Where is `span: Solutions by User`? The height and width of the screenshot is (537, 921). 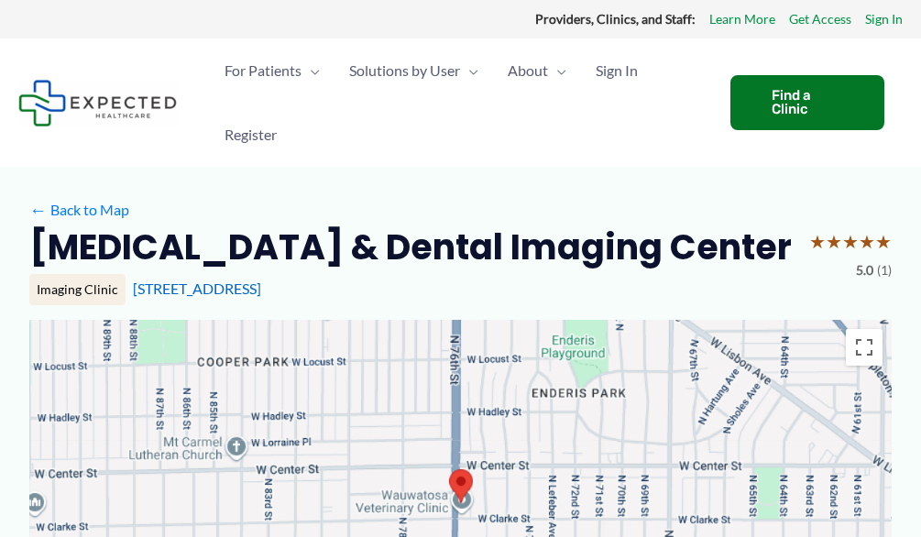 span: Solutions by User is located at coordinates (404, 71).